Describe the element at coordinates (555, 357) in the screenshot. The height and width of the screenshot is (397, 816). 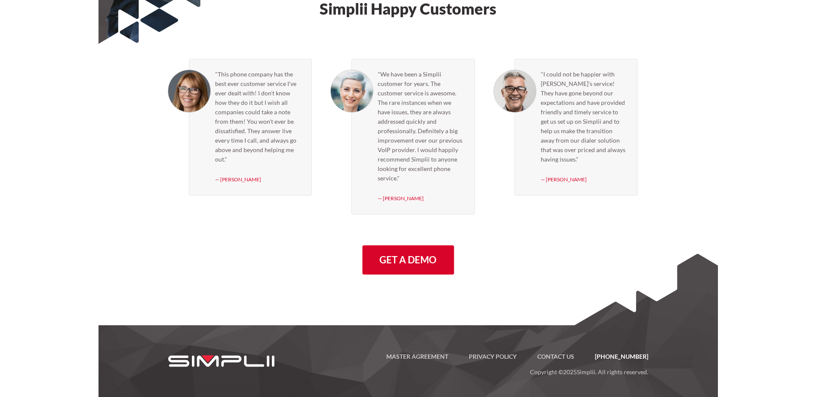
I see `a: Contact US` at that location.